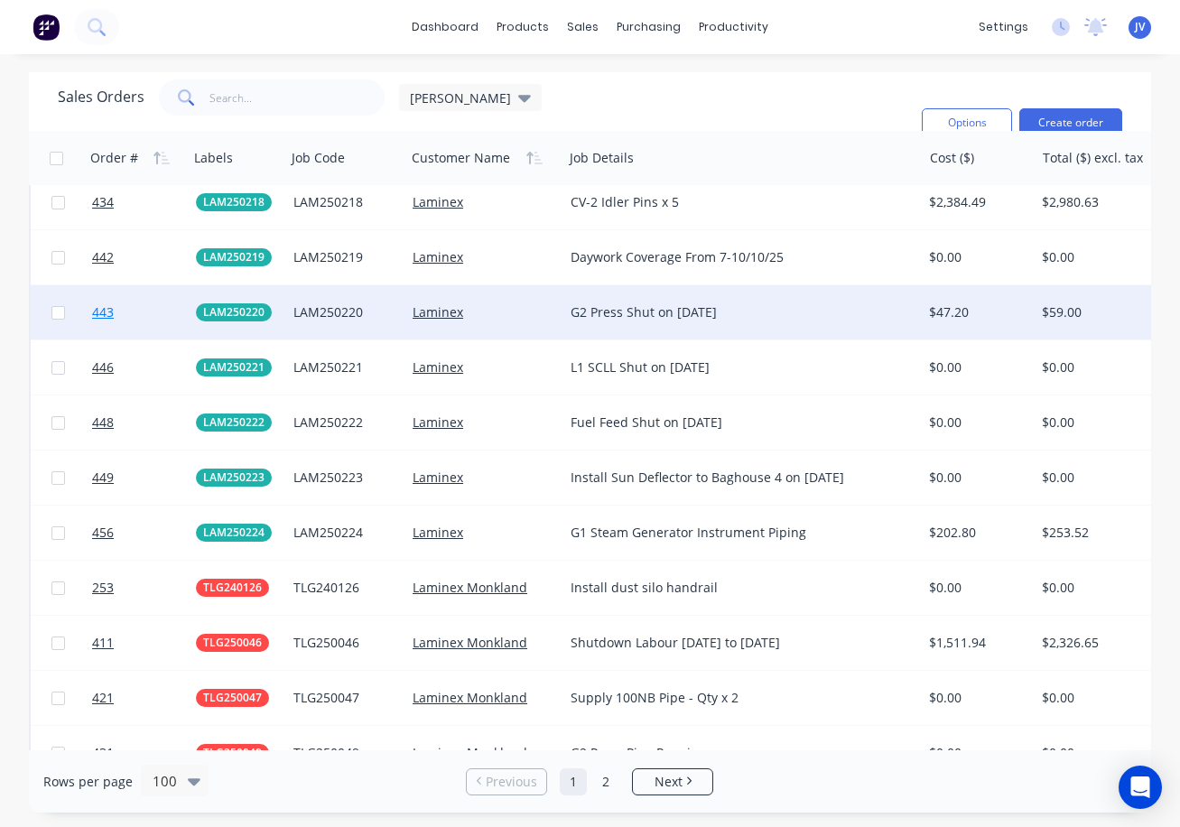 The width and height of the screenshot is (1180, 827). I want to click on a: 443, so click(144, 312).